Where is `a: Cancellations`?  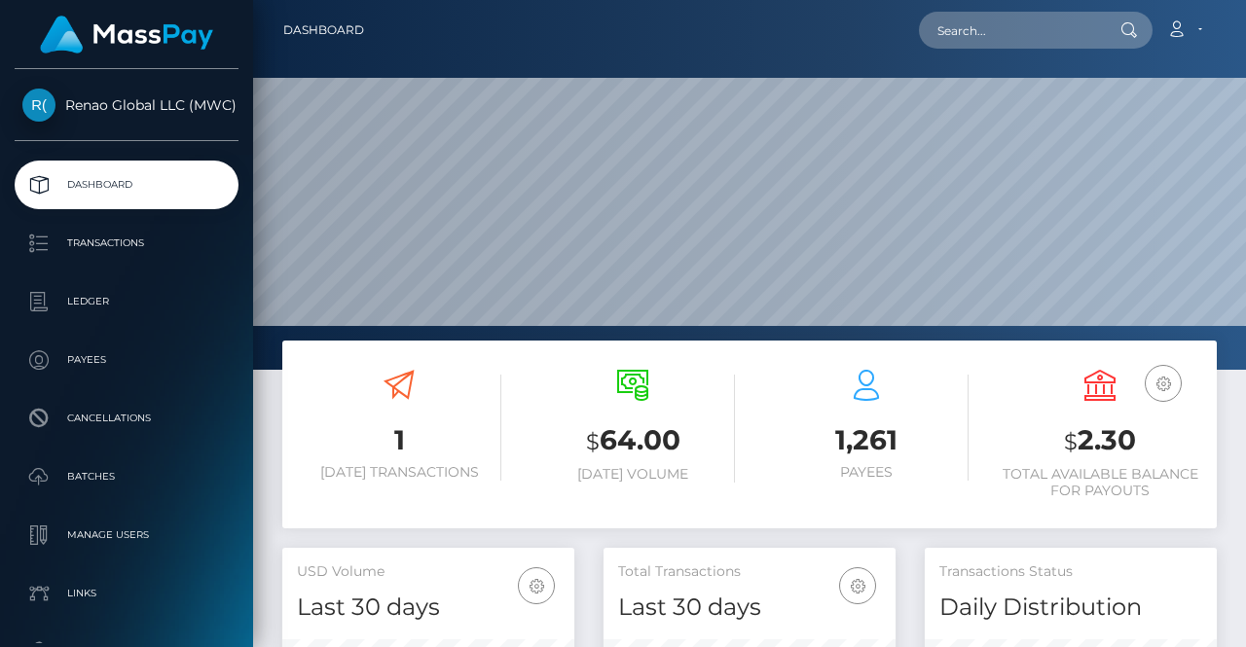 a: Cancellations is located at coordinates (127, 419).